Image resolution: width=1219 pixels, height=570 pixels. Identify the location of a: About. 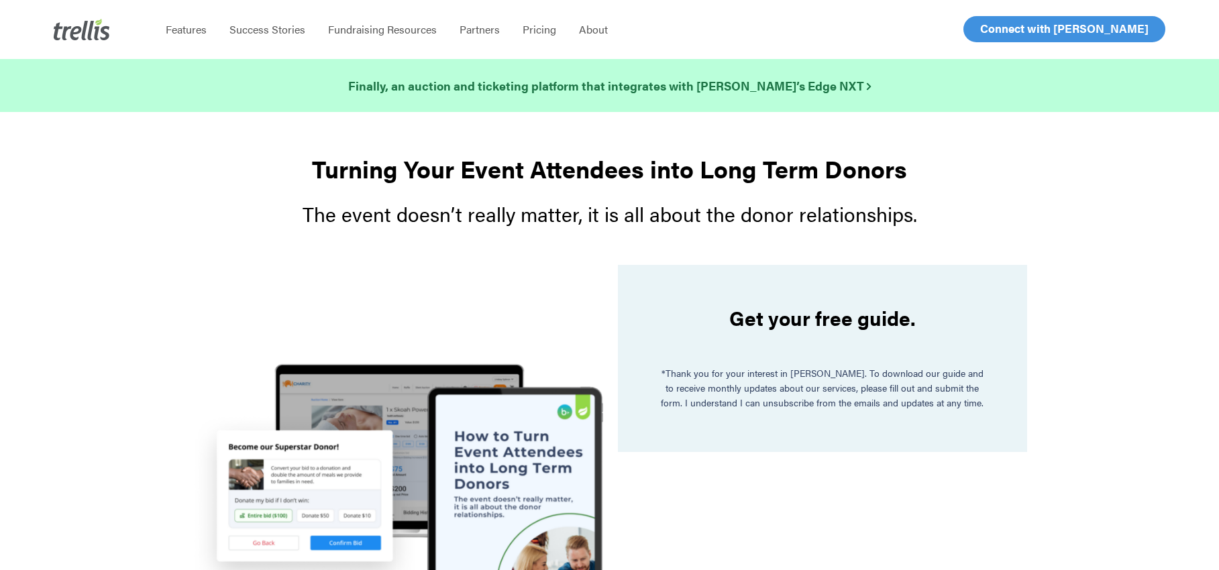
(593, 30).